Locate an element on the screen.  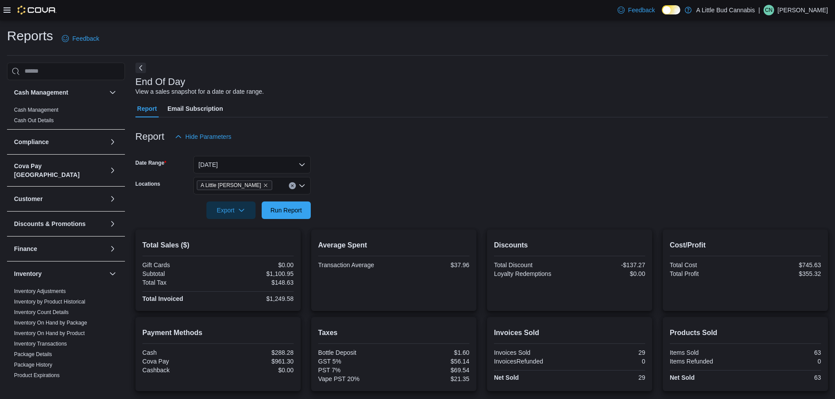
h2: Taxes is located at coordinates (394, 333).